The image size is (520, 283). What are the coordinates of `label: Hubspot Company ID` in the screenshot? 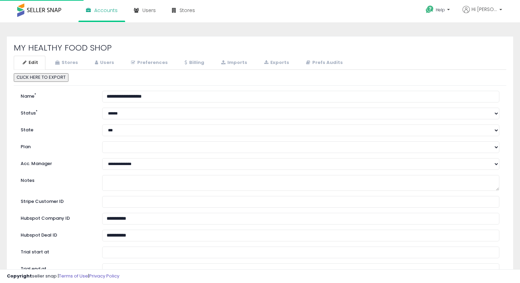 It's located at (56, 217).